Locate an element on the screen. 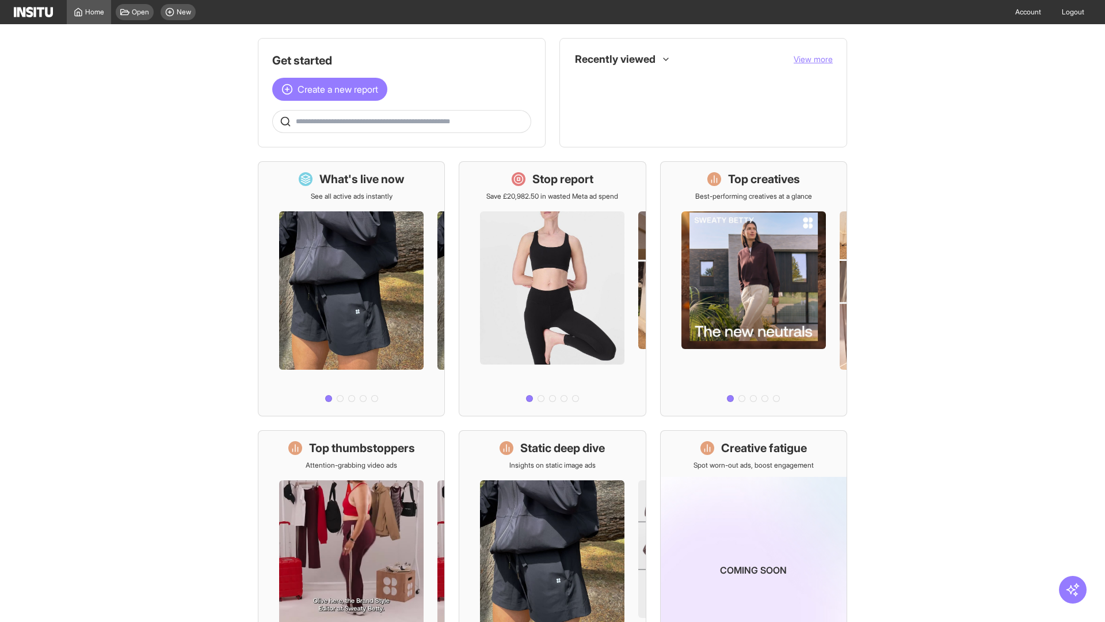  button: View more is located at coordinates (813, 59).